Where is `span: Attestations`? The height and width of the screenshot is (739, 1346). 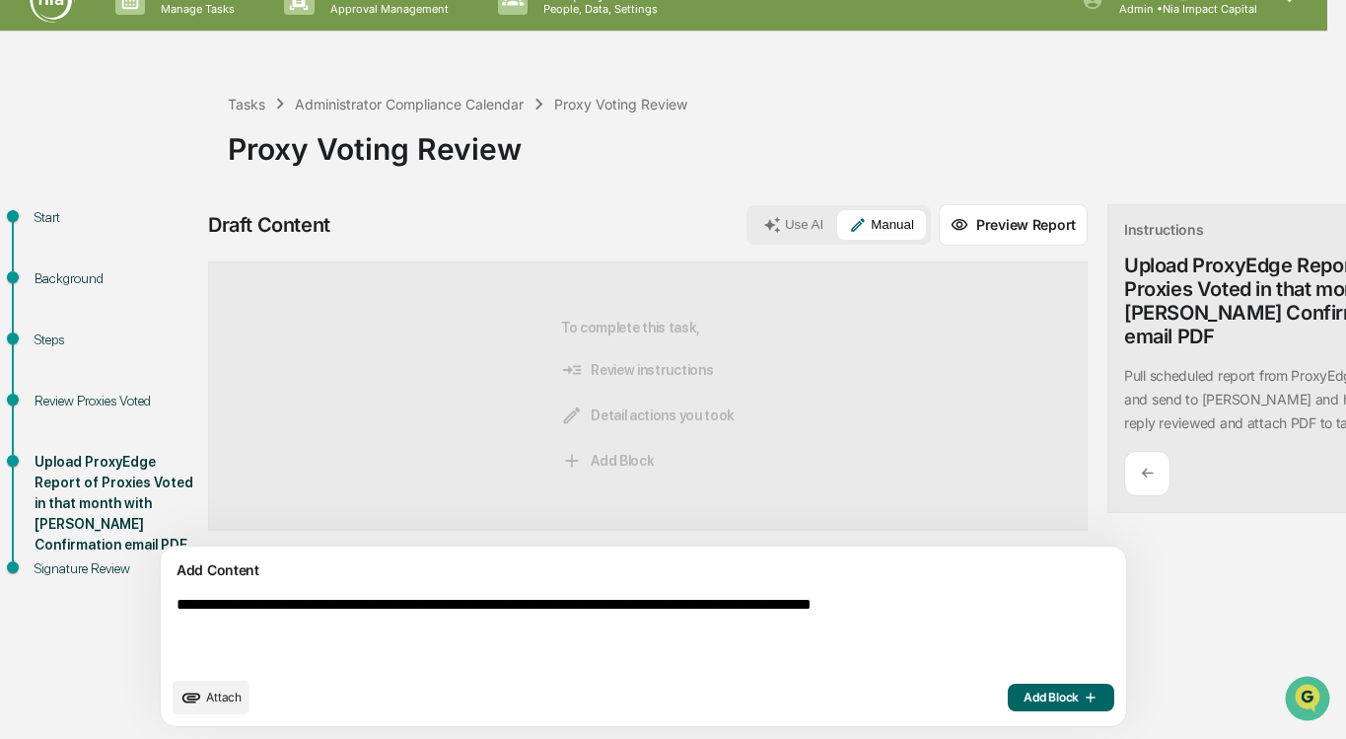 span: Attestations is located at coordinates (203, 258).